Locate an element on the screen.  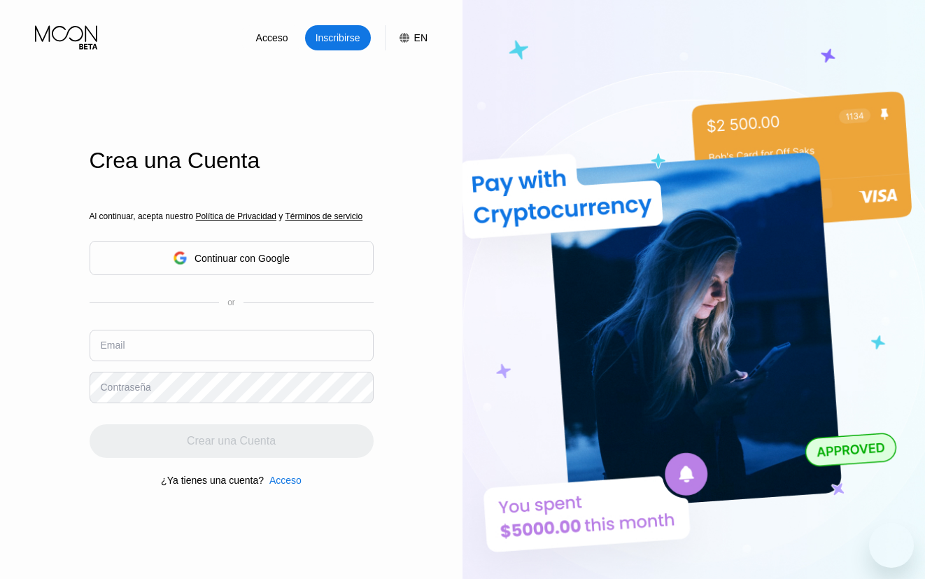
div: Contraseña is located at coordinates (126, 387).